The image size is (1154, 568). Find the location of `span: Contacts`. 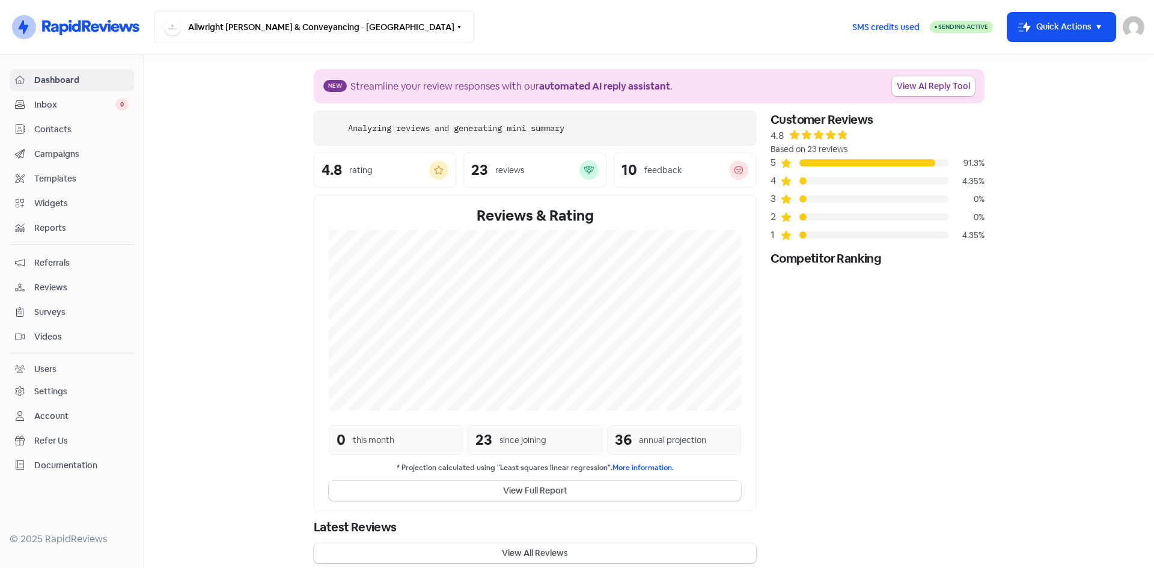

span: Contacts is located at coordinates (81, 129).